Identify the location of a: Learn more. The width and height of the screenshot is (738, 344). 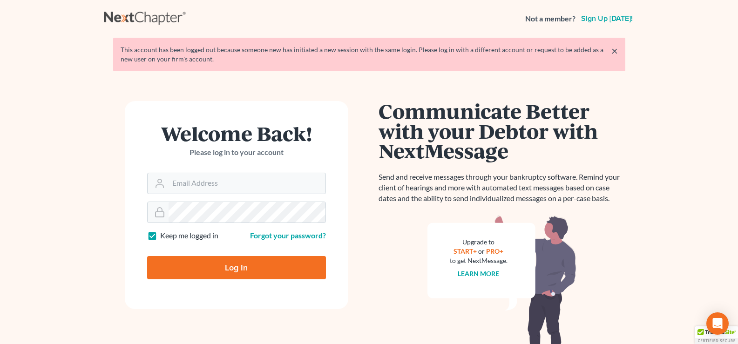
(478, 273).